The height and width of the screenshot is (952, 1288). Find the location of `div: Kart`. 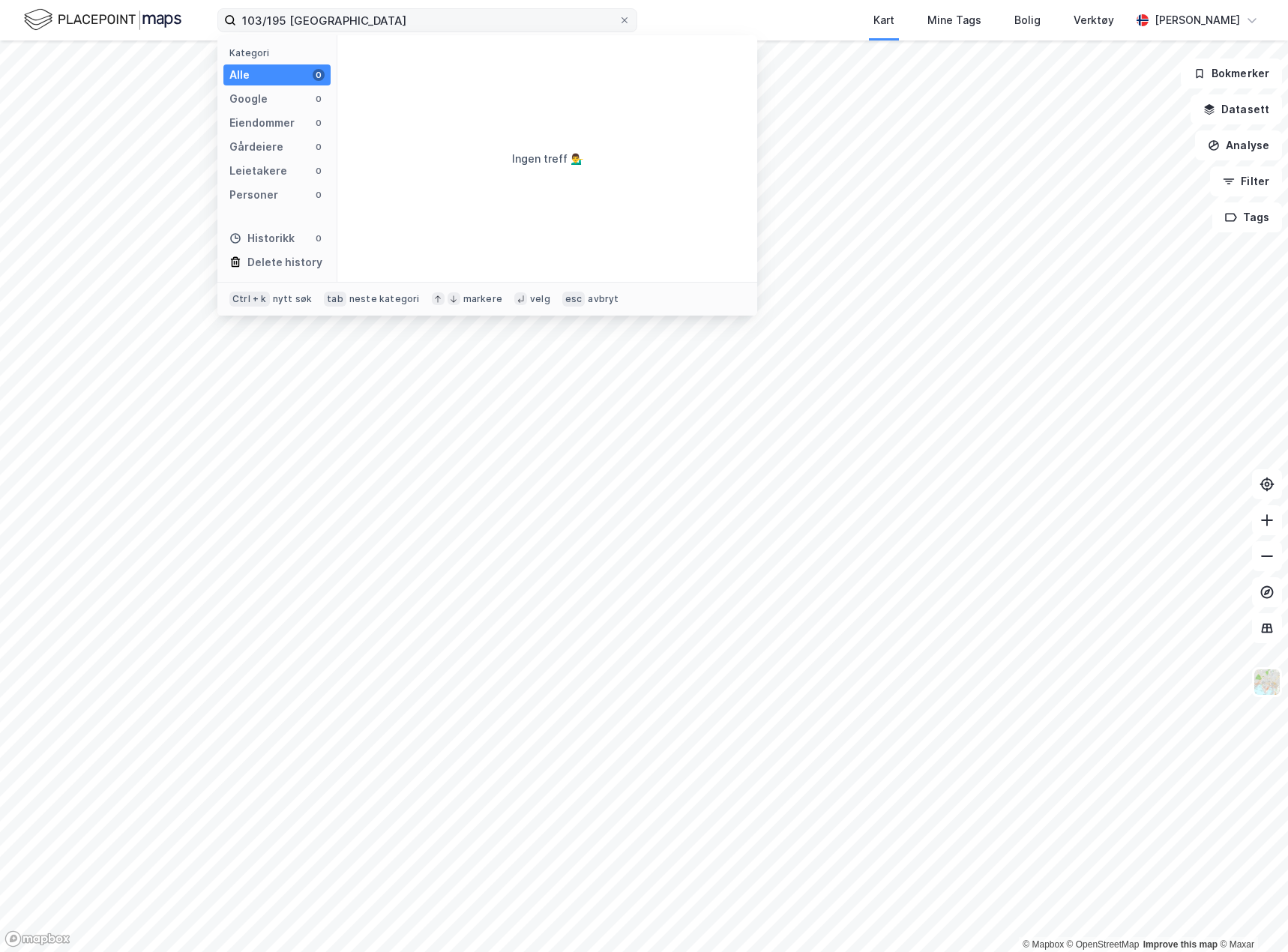

div: Kart is located at coordinates (884, 20).